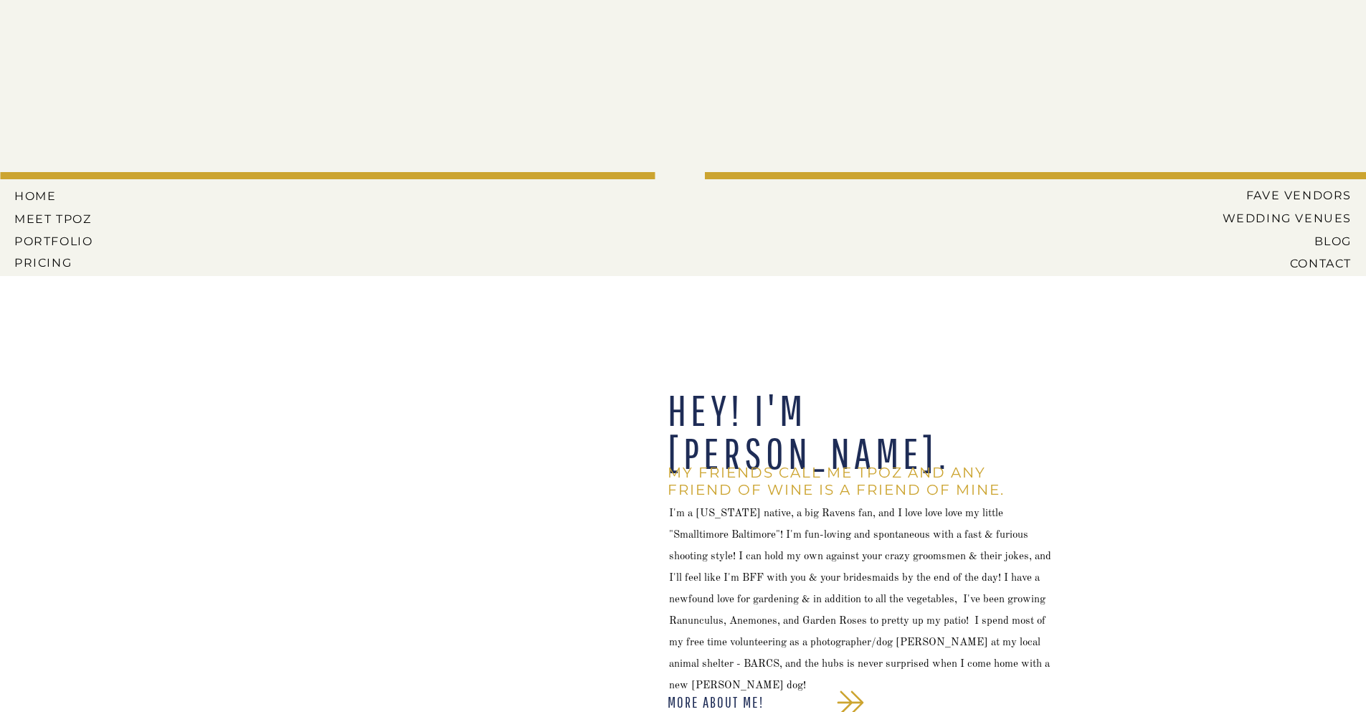  Describe the element at coordinates (55, 262) in the screenshot. I see `nav: Pricing` at that location.